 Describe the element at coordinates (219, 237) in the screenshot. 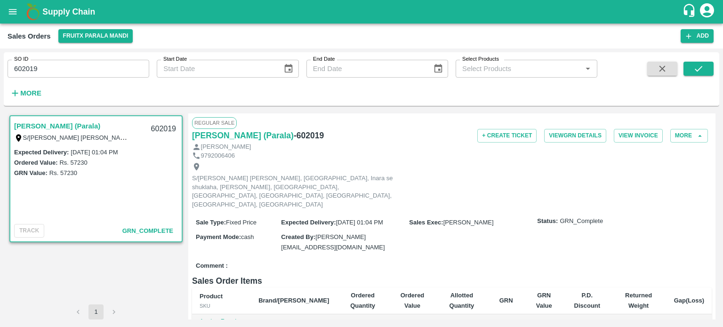

I see `label: Payment Mode :` at that location.